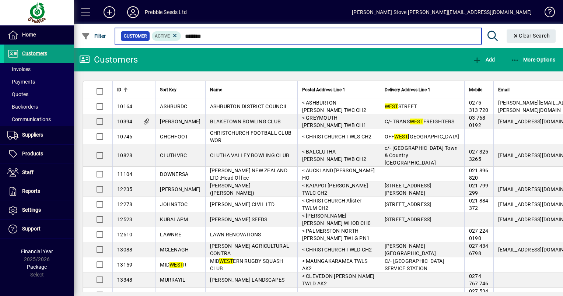  I want to click on span: 027 224 0190, so click(479, 235).